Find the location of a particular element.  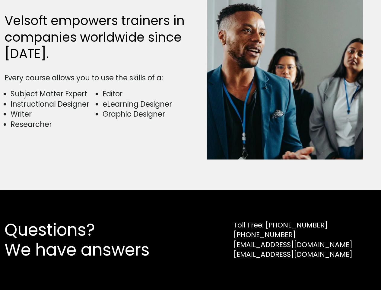

li: Editor is located at coordinates (145, 94).